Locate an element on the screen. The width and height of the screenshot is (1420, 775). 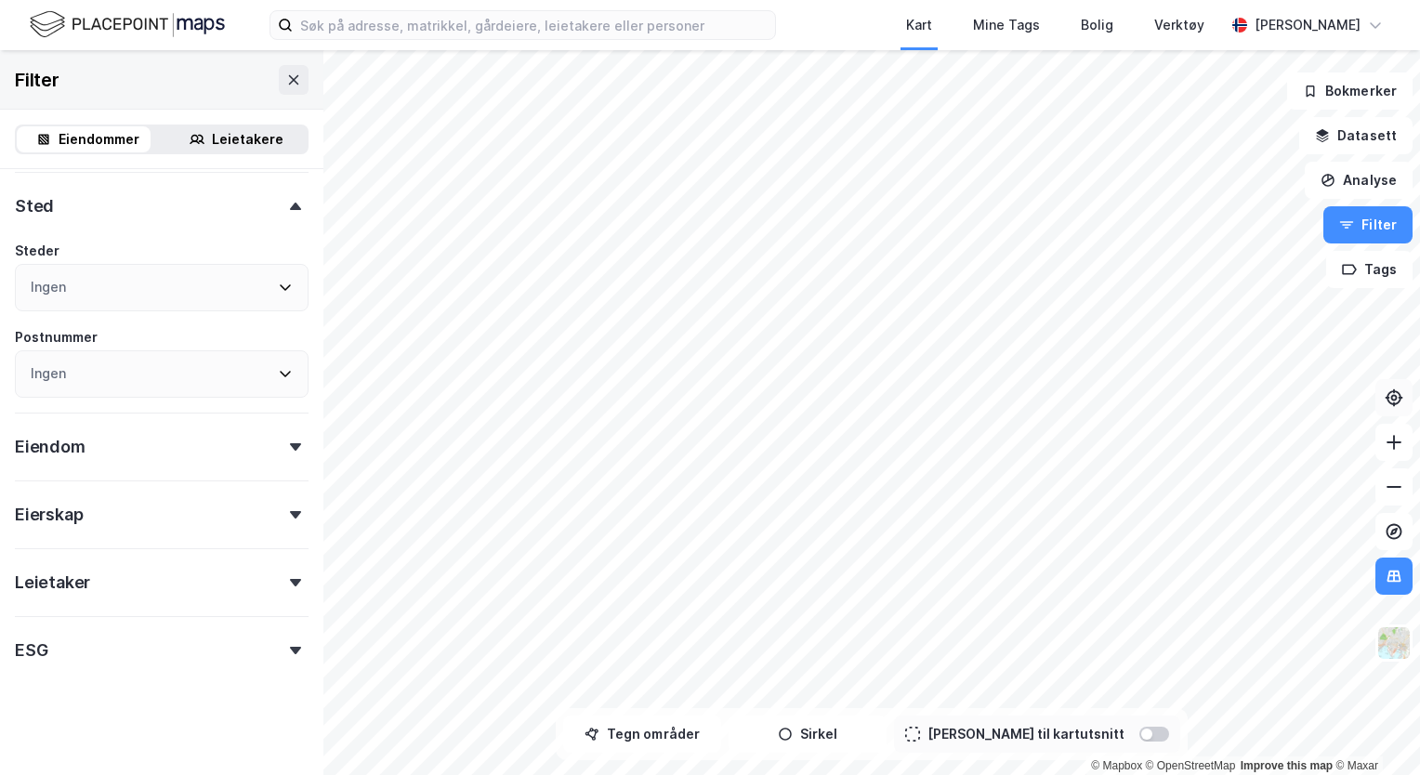
div: Filter is located at coordinates (37, 80).